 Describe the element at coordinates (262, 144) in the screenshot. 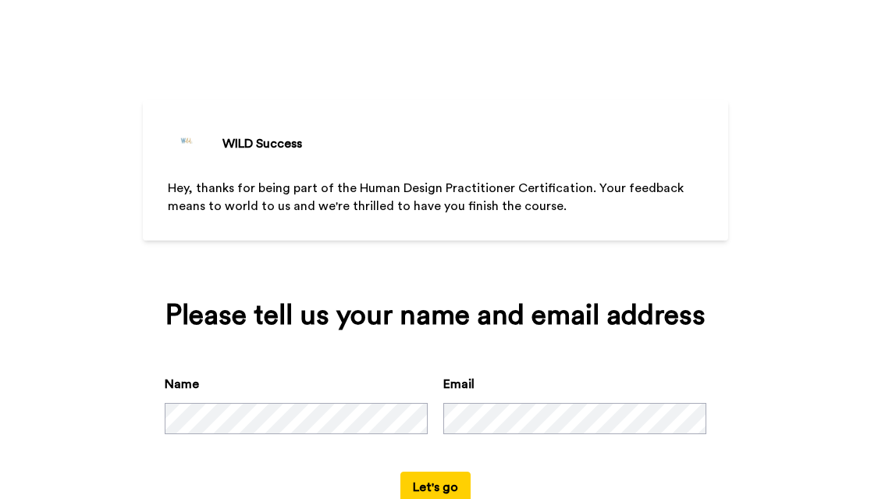

I see `div: WILD Success` at that location.